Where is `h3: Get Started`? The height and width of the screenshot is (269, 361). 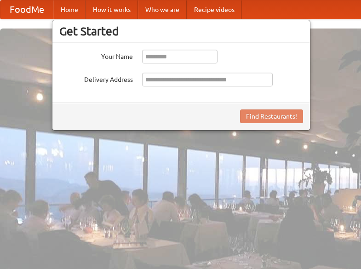 h3: Get Started is located at coordinates (181, 31).